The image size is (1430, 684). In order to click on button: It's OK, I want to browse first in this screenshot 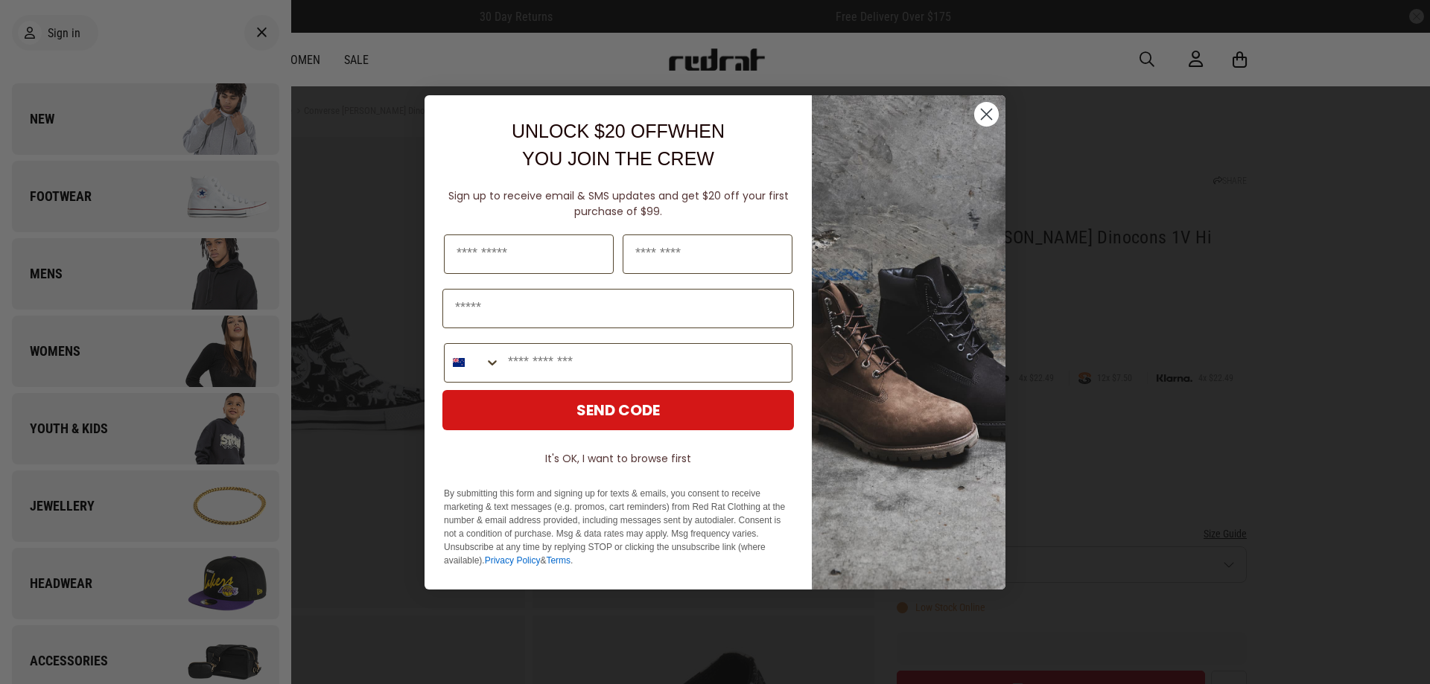, I will do `click(618, 459)`.